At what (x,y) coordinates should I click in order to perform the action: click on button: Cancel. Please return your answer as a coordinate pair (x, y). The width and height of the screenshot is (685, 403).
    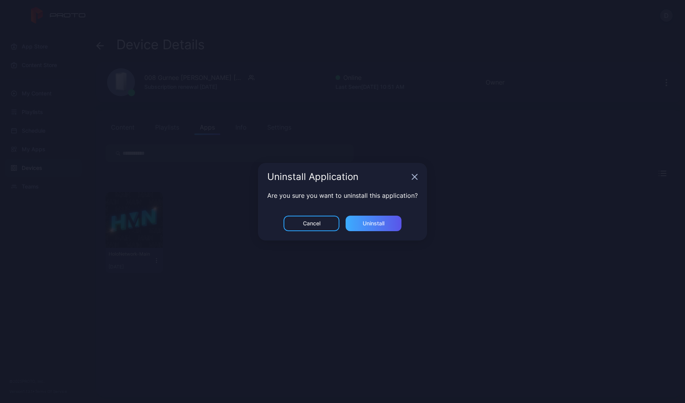
    Looking at the image, I should click on (311, 223).